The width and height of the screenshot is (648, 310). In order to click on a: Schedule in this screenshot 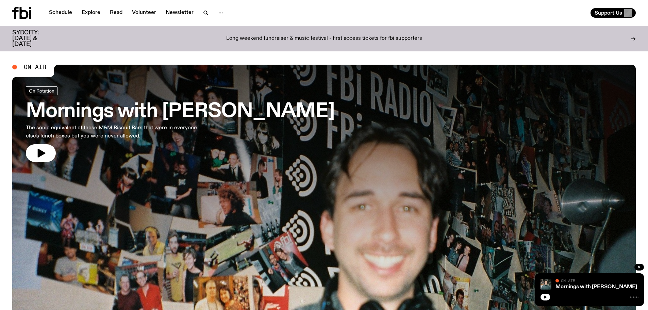, I will do `click(61, 13)`.